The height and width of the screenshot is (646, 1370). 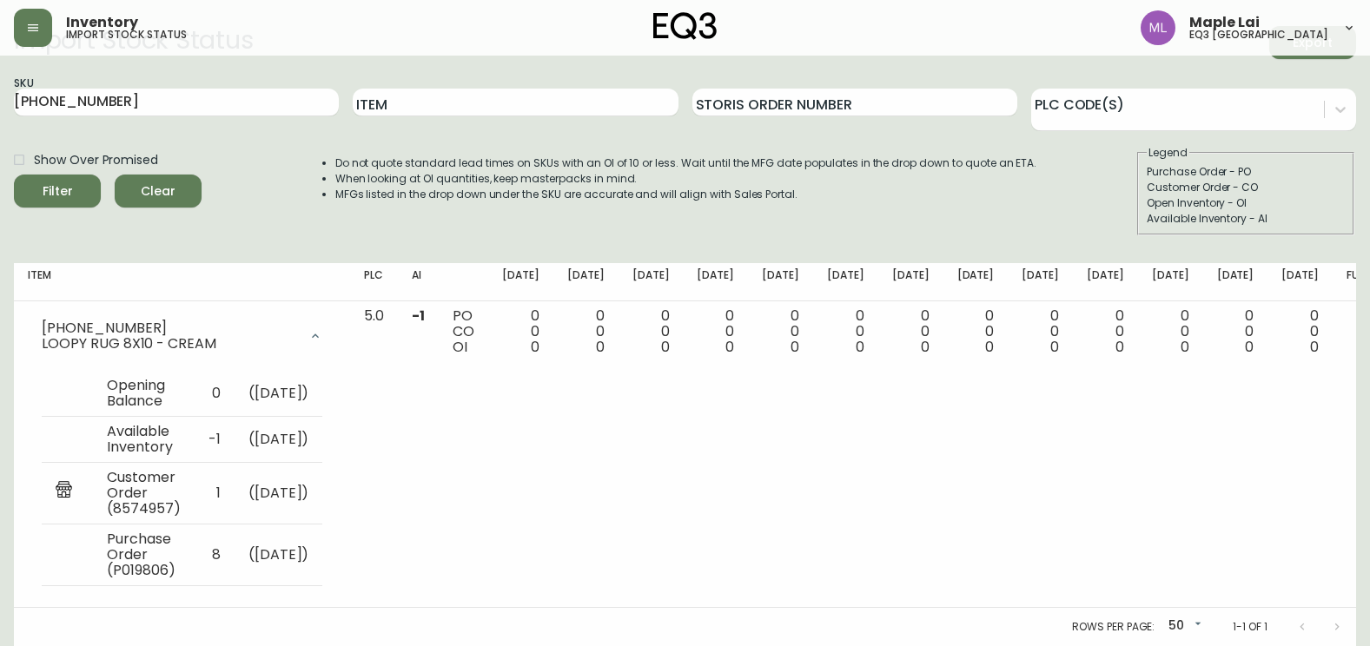 What do you see at coordinates (1246, 172) in the screenshot?
I see `div: Purchase Order - PO` at bounding box center [1246, 172].